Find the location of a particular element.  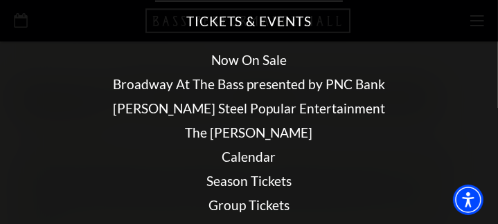

a: Season Tickets is located at coordinates (249, 181).